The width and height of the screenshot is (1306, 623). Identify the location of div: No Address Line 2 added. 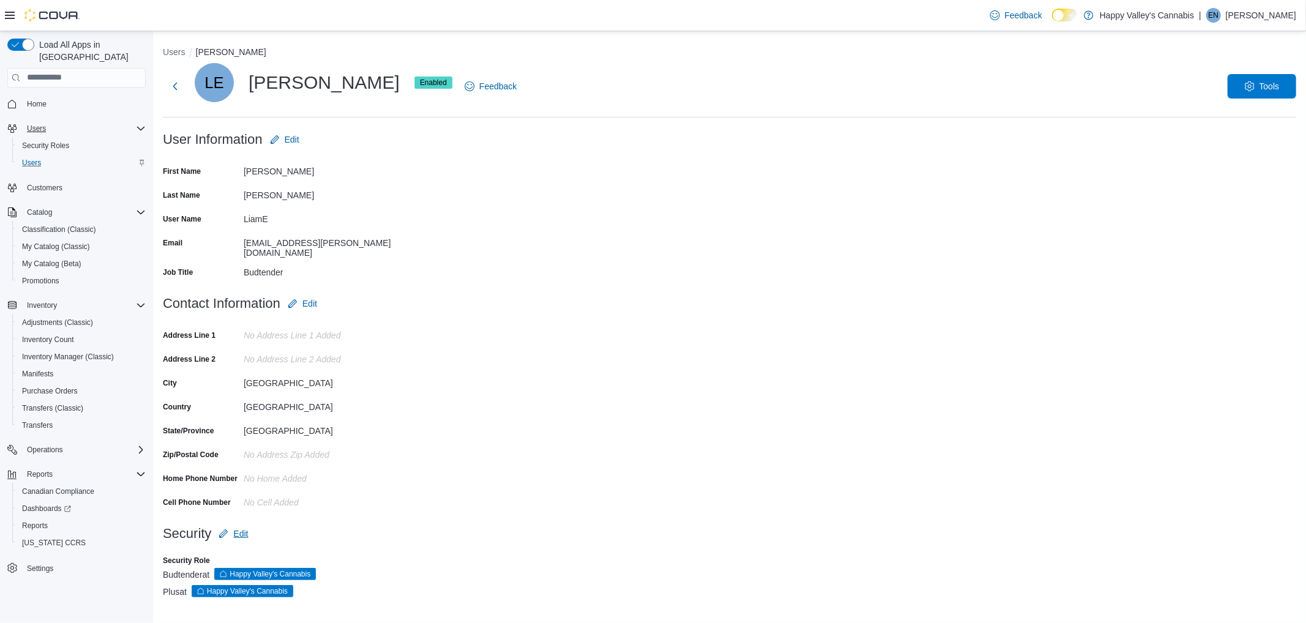
(326, 357).